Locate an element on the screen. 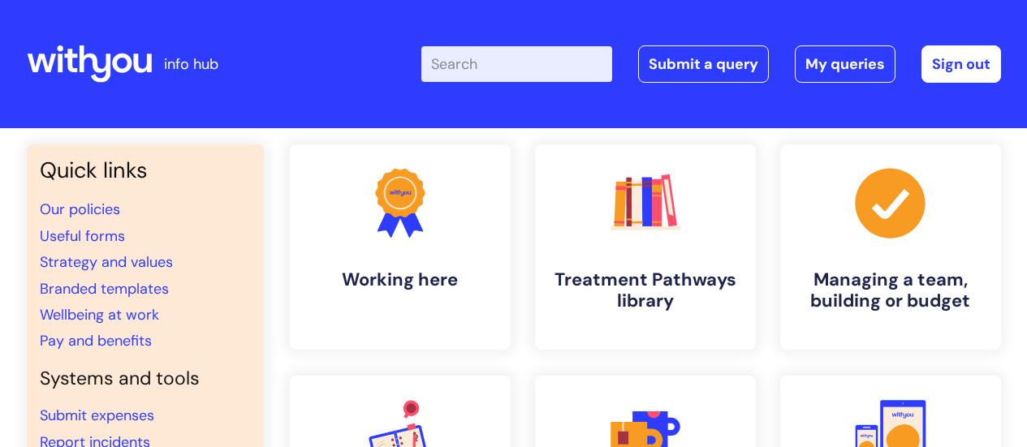  a: Sign out is located at coordinates (961, 64).